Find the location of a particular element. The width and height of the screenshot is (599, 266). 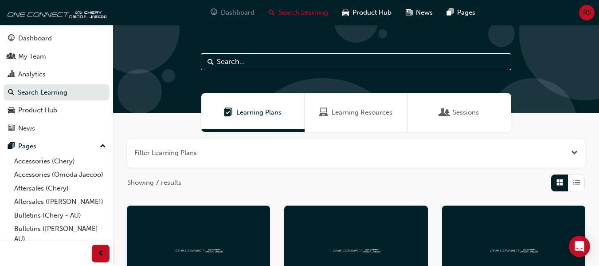

a: My Team is located at coordinates (56, 56).